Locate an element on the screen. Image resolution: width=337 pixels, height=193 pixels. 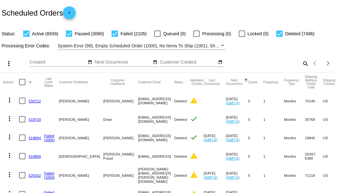
mat-cell: 26347-6380 is located at coordinates (314, 156).